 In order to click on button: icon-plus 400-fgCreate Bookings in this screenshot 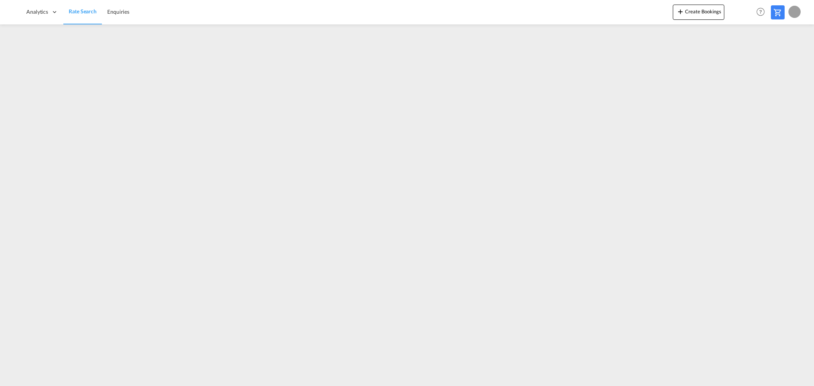, I will do `click(698, 12)`.